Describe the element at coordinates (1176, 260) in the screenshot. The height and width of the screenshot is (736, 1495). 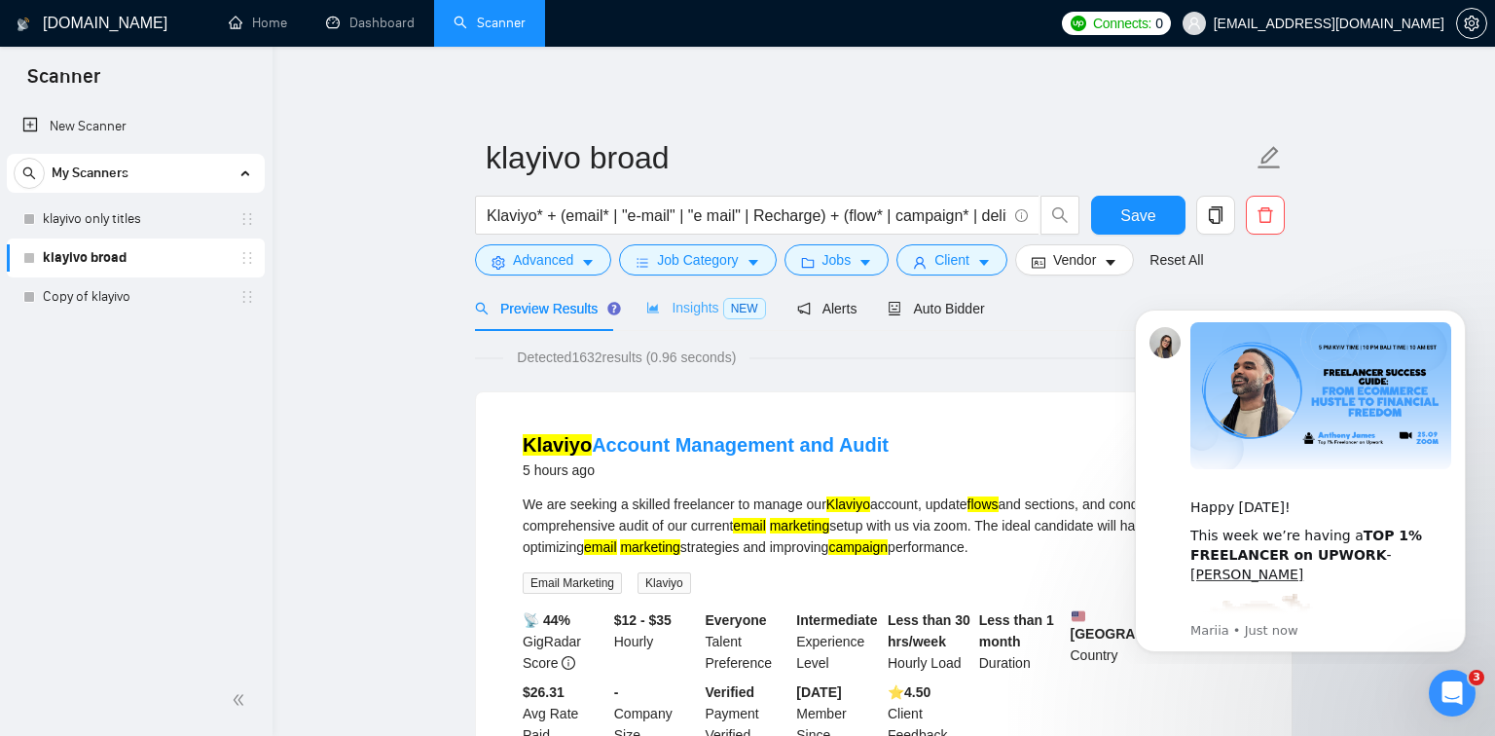
I see `a: Reset All` at that location.